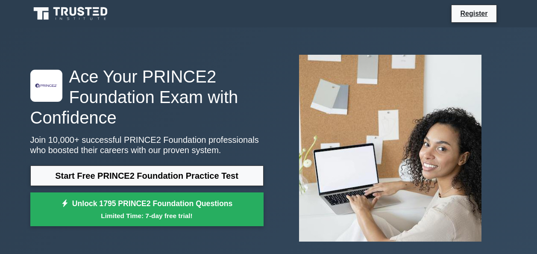  Describe the element at coordinates (147, 209) in the screenshot. I see `a: Unlock 1795 PRINCE2 Foundation QuestionsLimited Time: 7-day free trial!` at that location.